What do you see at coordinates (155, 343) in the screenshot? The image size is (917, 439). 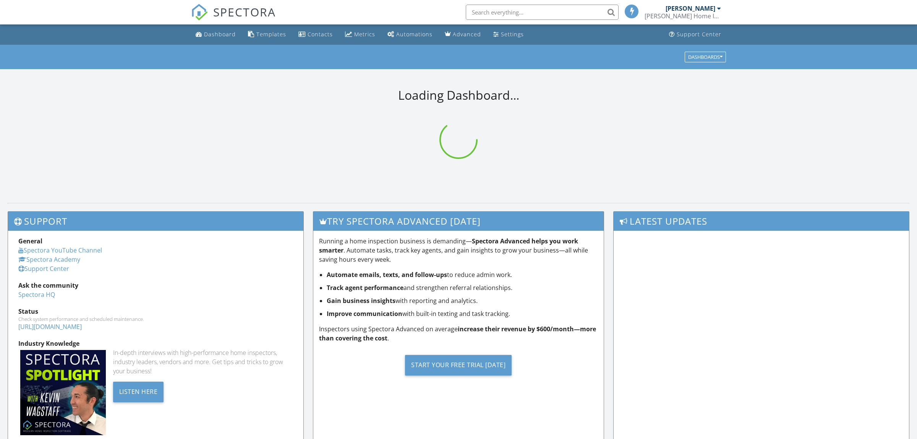 I see `div: Industry Knowledge` at bounding box center [155, 343].